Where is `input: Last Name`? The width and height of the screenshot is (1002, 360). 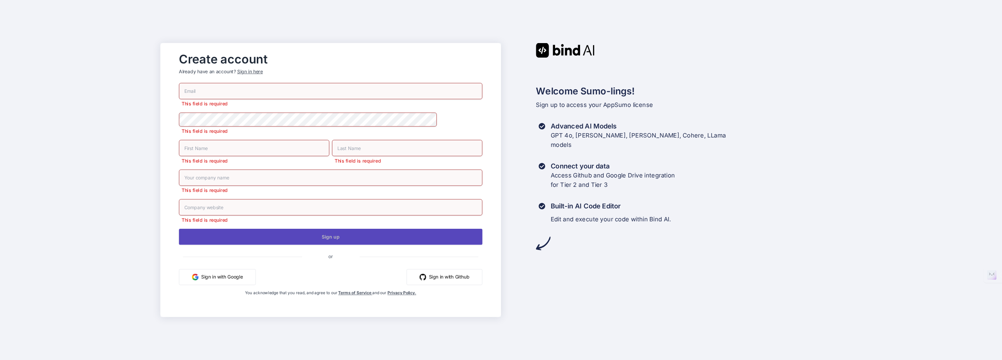
input: Last Name is located at coordinates (407, 148).